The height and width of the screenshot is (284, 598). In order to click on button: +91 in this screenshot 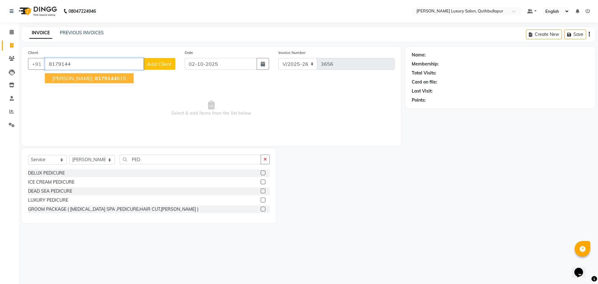, I will do `click(37, 64)`.